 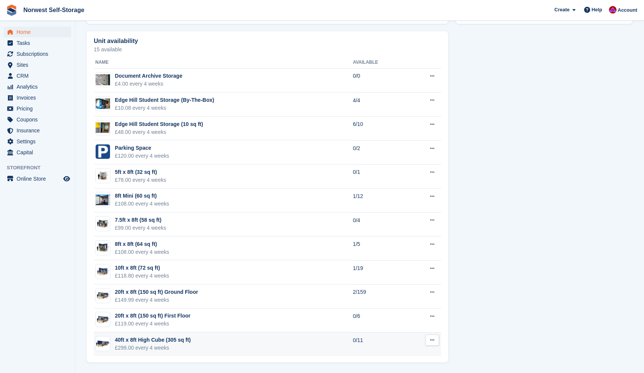 I want to click on div: £149.99 every 4 weeks, so click(x=156, y=300).